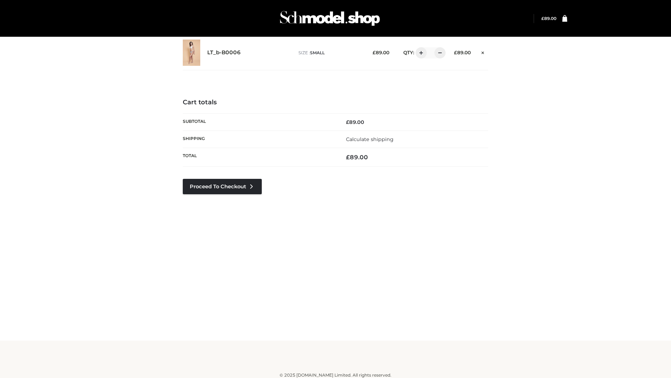  Describe the element at coordinates (318, 52) in the screenshot. I see `span: SMALL` at that location.